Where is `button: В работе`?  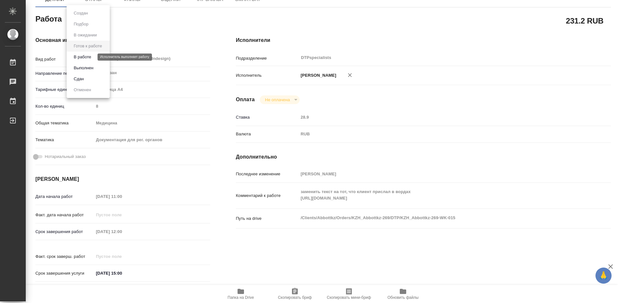
button: В работе is located at coordinates (82, 57).